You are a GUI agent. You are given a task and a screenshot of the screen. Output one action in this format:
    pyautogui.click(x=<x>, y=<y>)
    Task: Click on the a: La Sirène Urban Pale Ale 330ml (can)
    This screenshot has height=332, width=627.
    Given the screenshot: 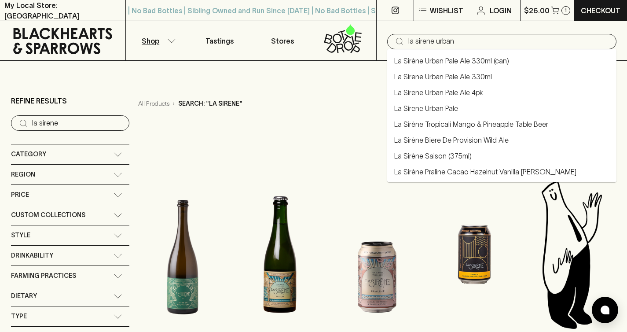 What is the action you would take?
    pyautogui.click(x=451, y=61)
    